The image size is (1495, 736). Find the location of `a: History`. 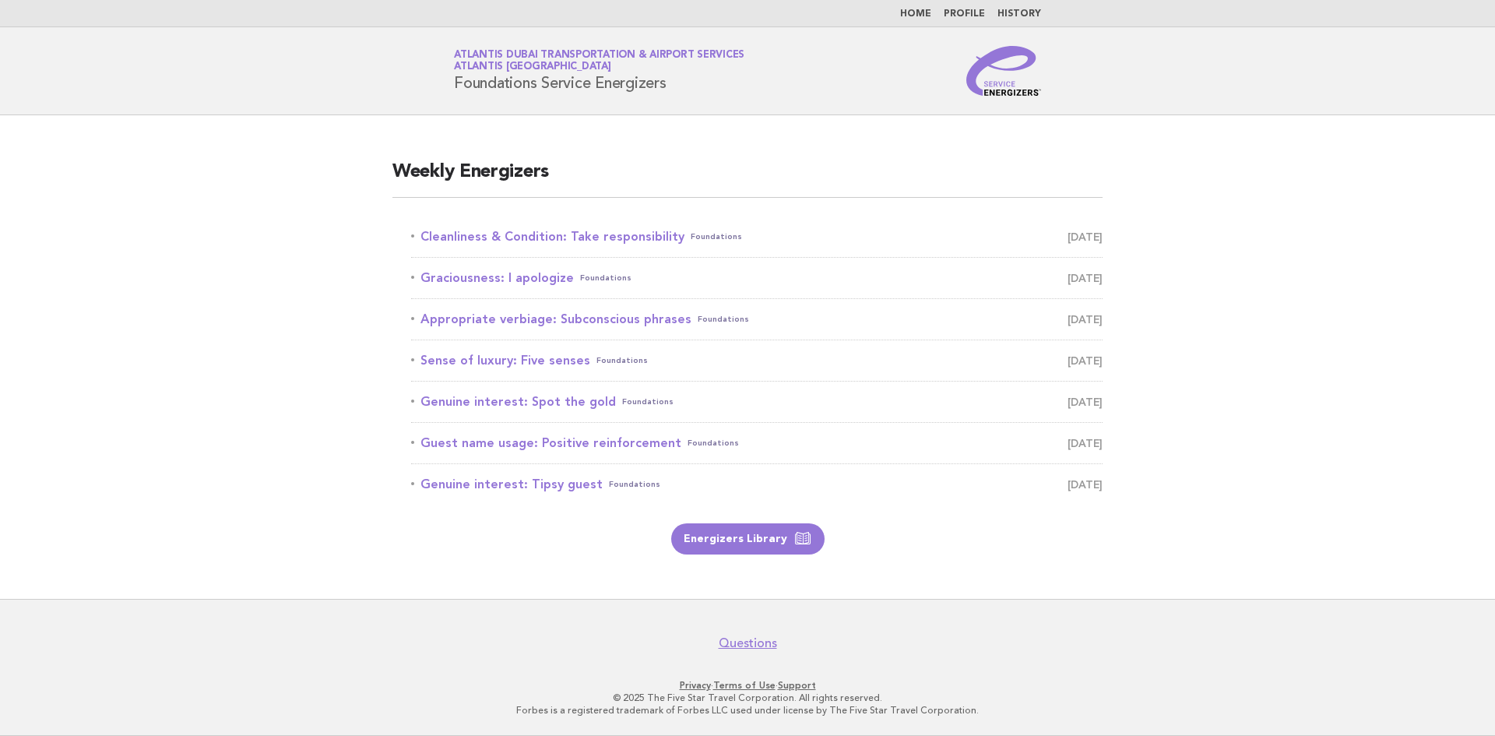

a: History is located at coordinates (1019, 14).